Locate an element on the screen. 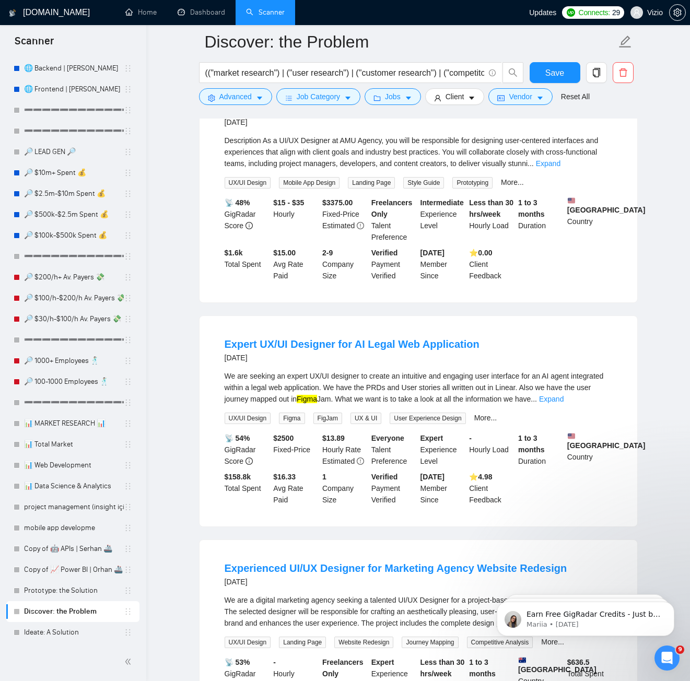 This screenshot has height=681, width=690. a: dashboardDashboard is located at coordinates (201, 12).